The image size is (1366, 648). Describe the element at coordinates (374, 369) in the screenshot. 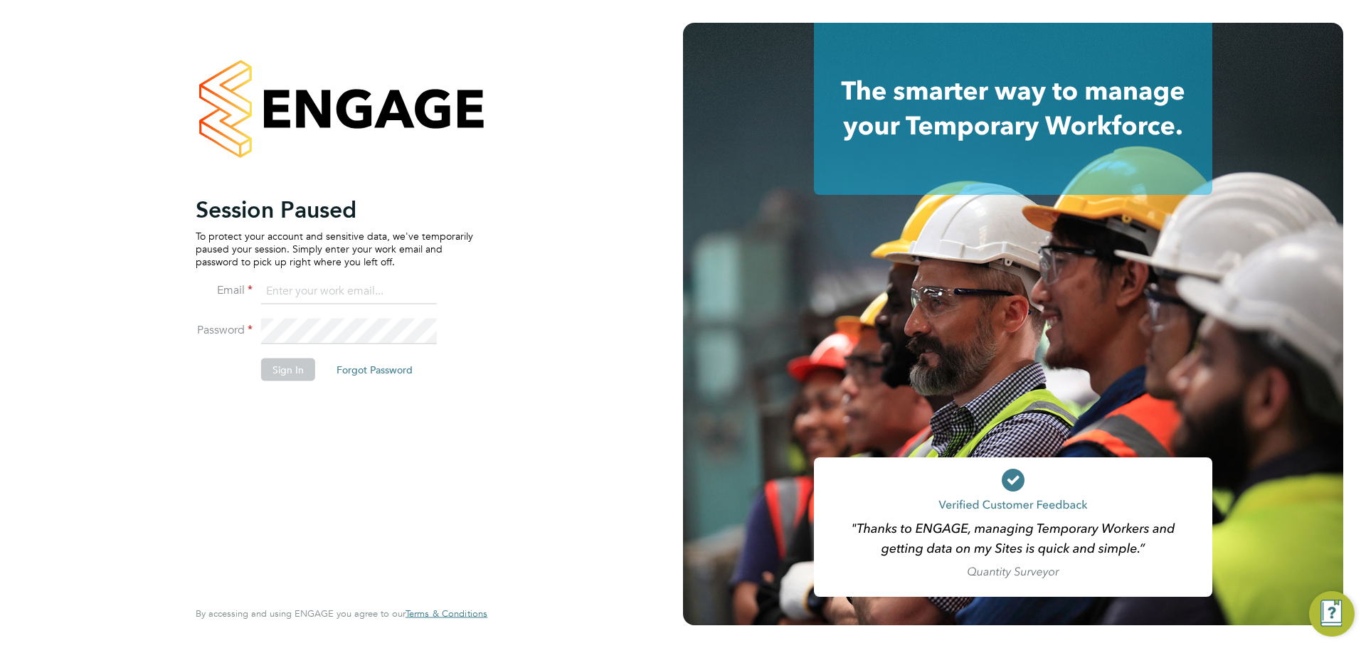

I see `button: Forgot Password` at that location.